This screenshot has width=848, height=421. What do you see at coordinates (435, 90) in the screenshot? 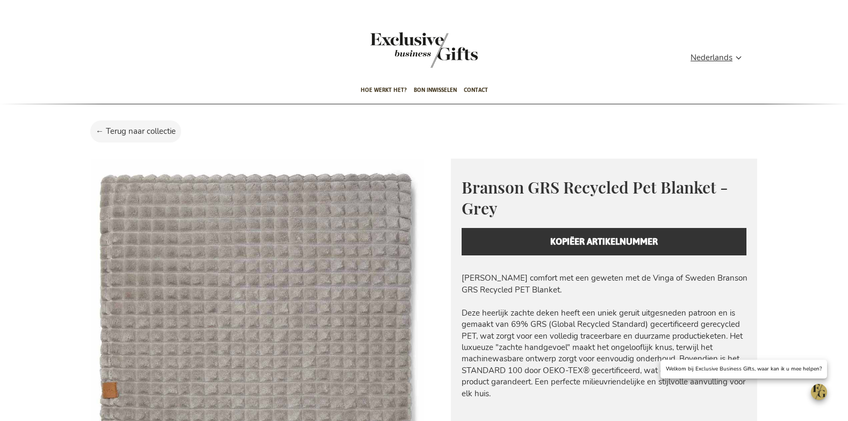
I see `span: Bon inwisselen` at bounding box center [435, 90].